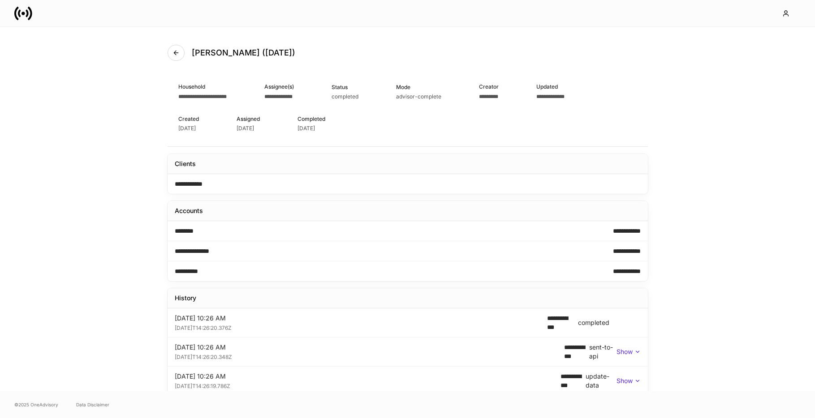 This screenshot has width=815, height=418. What do you see at coordinates (202, 86) in the screenshot?
I see `div: Household` at bounding box center [202, 86].